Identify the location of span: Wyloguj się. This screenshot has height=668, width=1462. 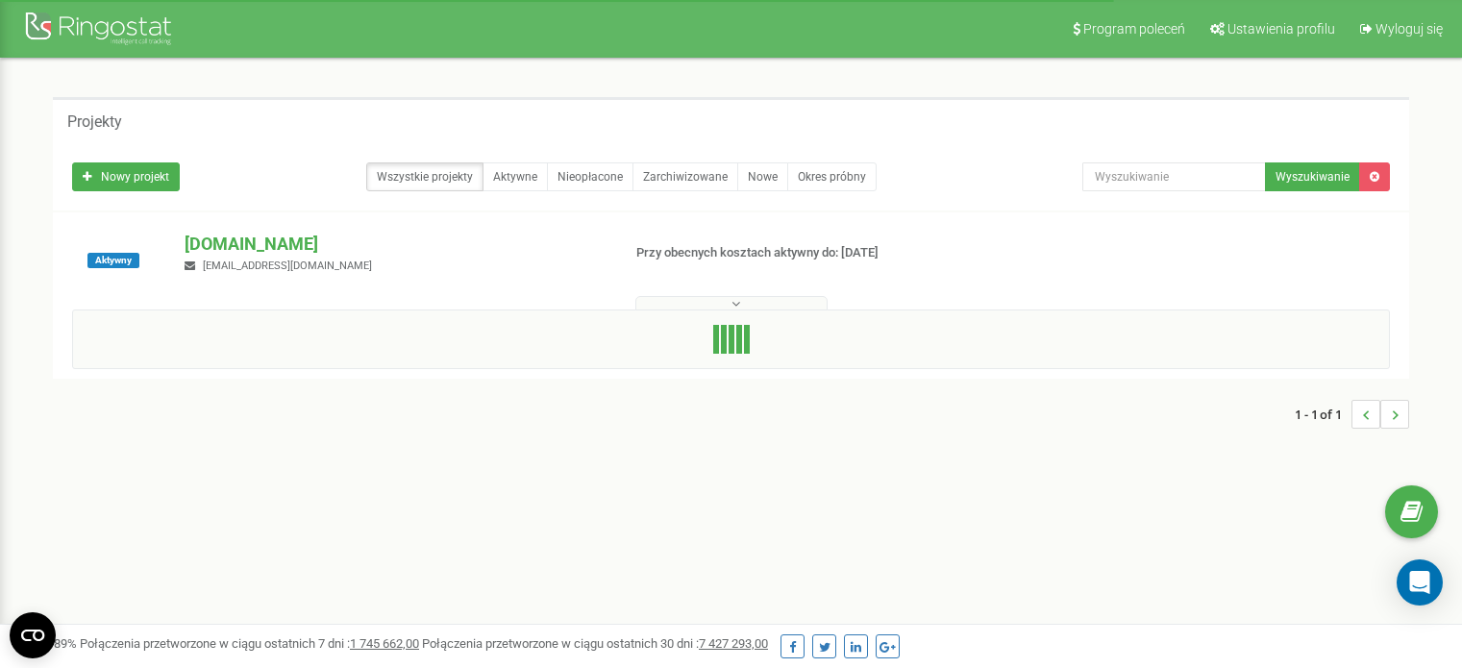
(1409, 29).